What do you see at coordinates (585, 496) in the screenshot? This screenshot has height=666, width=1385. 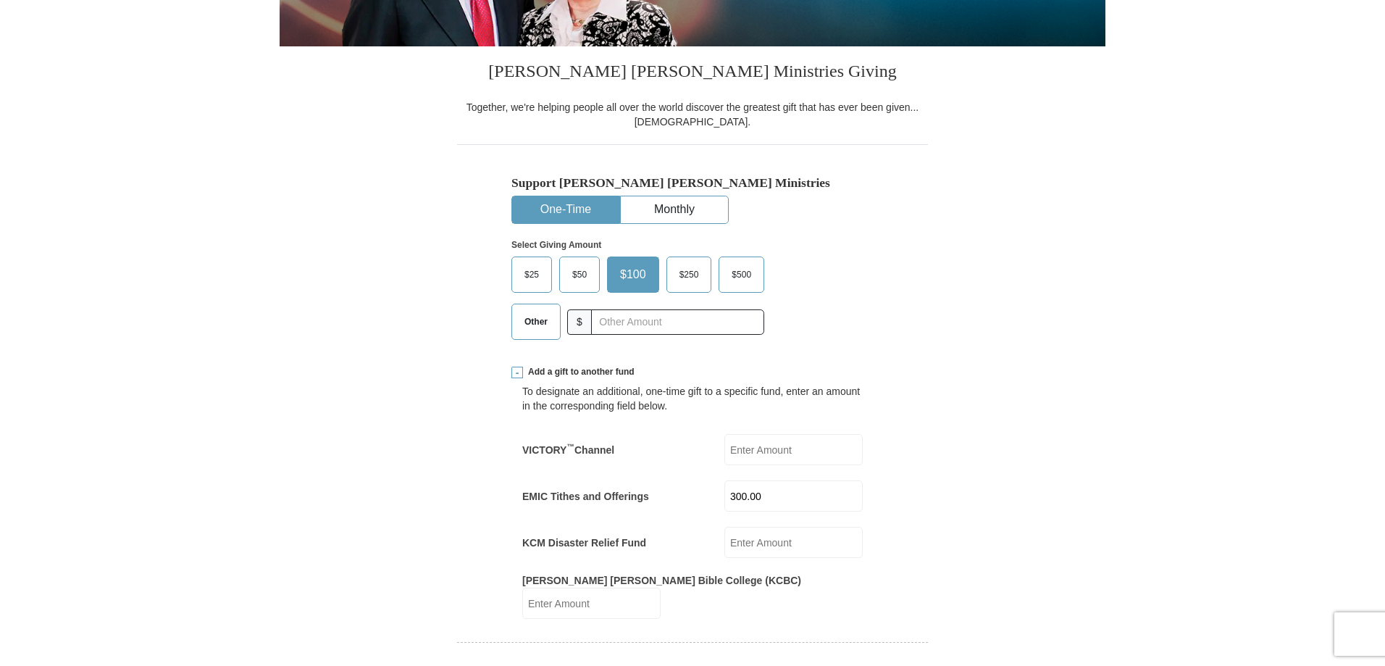 I see `label: EMIC Tithes and Offerings` at bounding box center [585, 496].